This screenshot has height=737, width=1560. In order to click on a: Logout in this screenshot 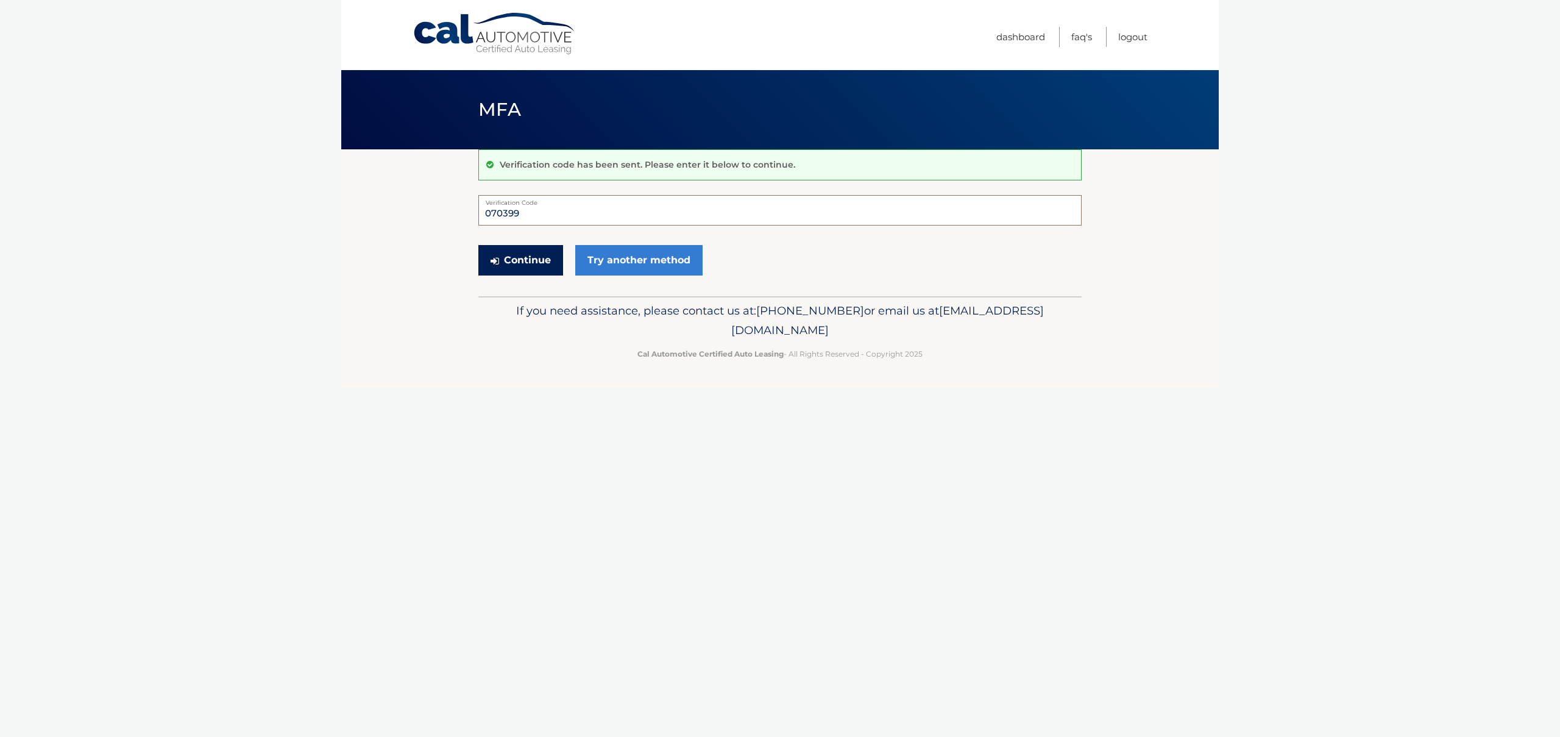, I will do `click(1133, 37)`.